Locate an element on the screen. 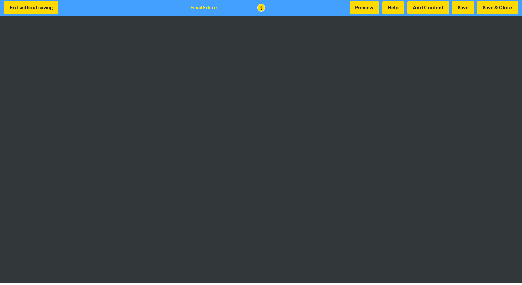 The width and height of the screenshot is (522, 285). button: Exit without saving is located at coordinates (31, 8).